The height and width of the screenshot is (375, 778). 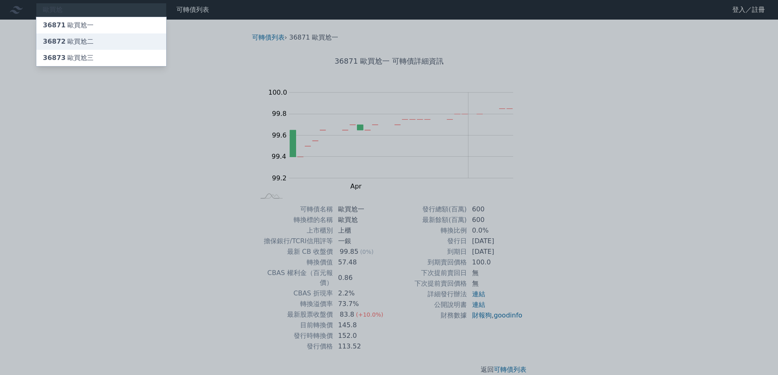 I want to click on a: 36873歐買尬三, so click(x=101, y=58).